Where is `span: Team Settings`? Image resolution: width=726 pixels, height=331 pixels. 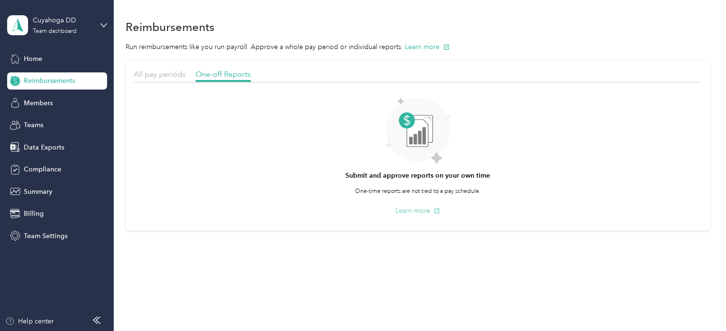
span: Team Settings is located at coordinates (46, 235).